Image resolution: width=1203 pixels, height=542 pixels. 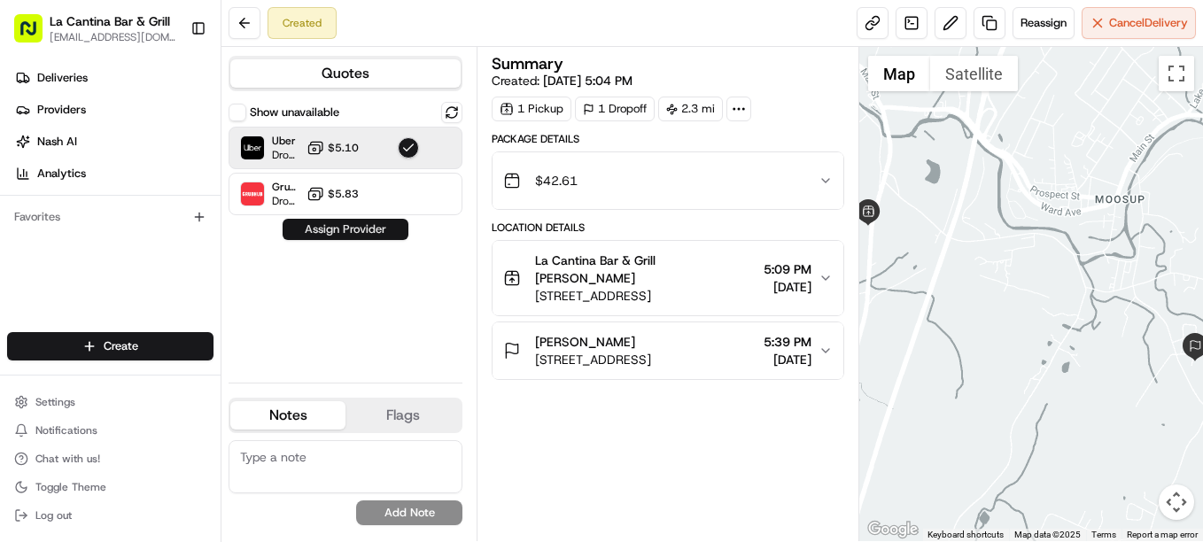 I want to click on a: Providers, so click(x=113, y=110).